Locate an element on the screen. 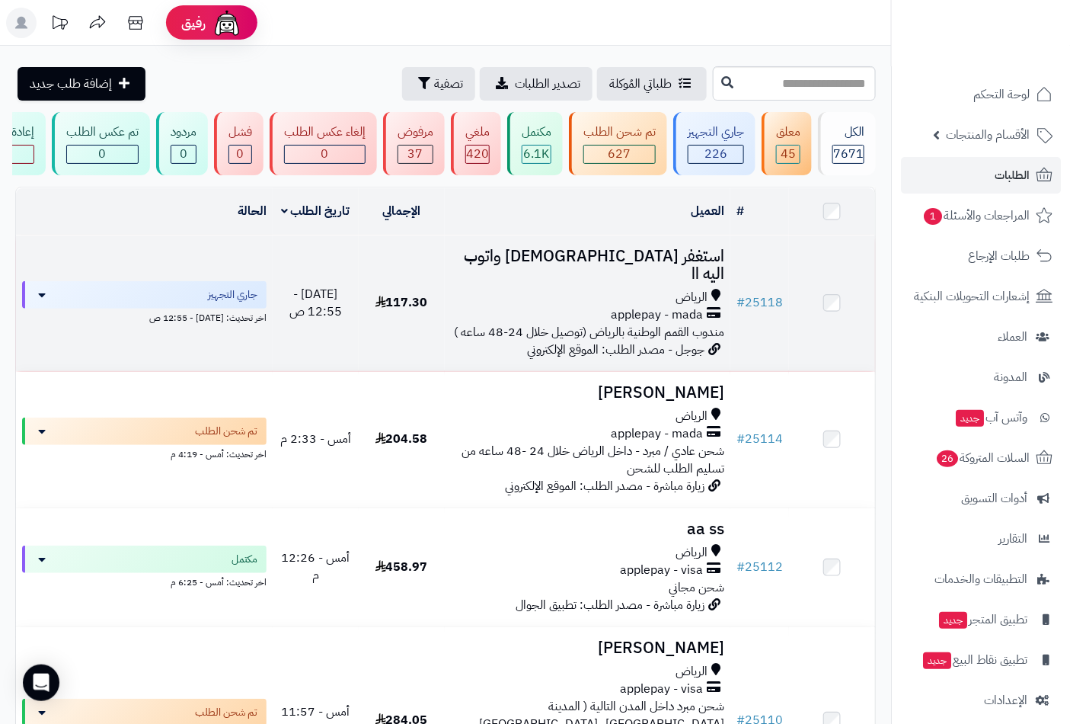 This screenshot has width=1070, height=724. div: 226 is located at coordinates (716, 154).